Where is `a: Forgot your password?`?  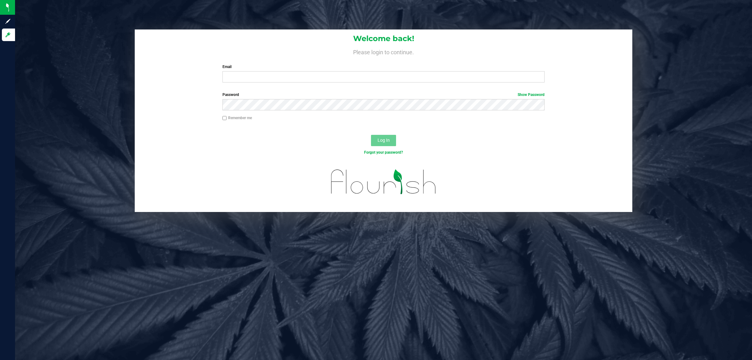
a: Forgot your password? is located at coordinates (383, 152).